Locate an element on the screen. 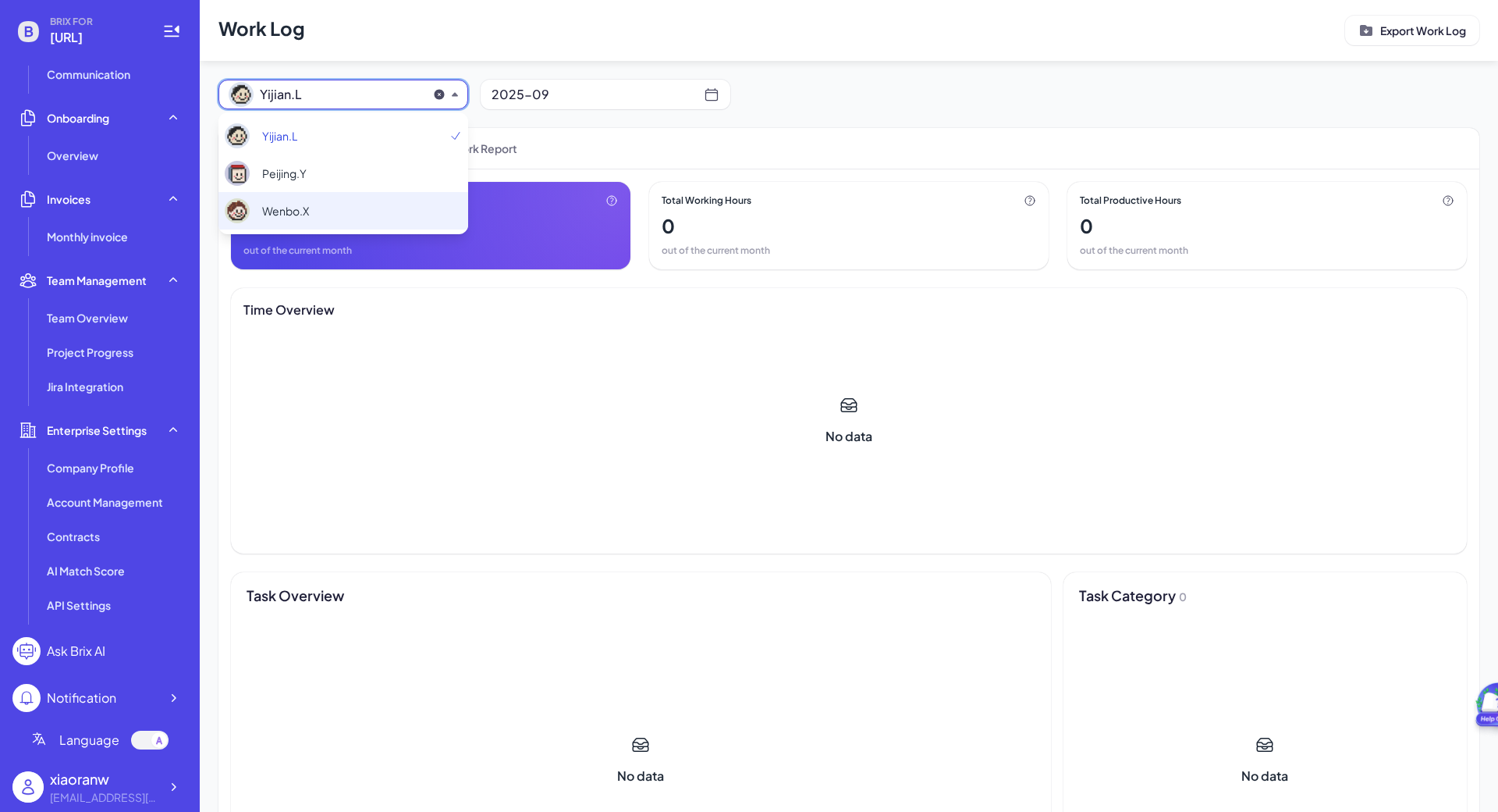 The width and height of the screenshot is (1498, 812). span: Onboarding is located at coordinates (78, 117).